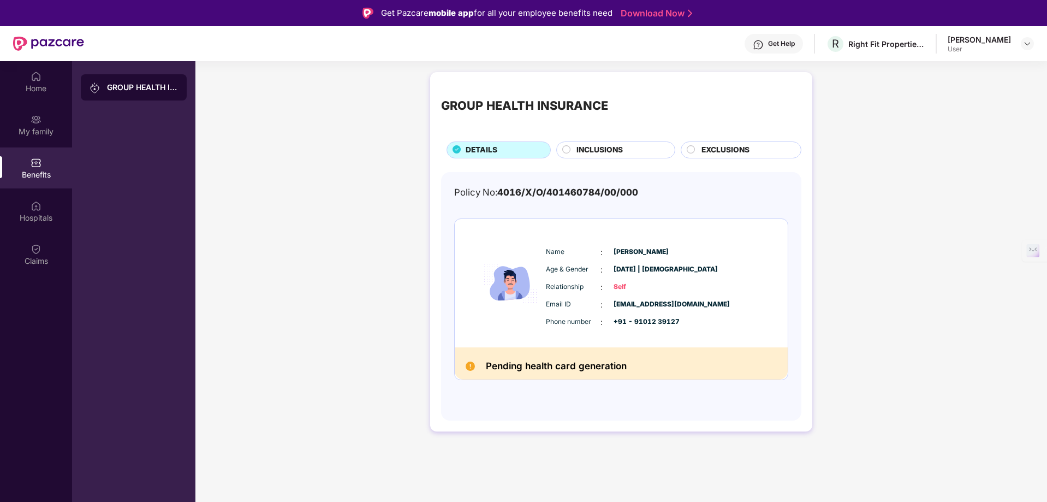  I want to click on img: svg+xml;base64,PHN2ZyBpZD0iSG9zcGl0YWxzIiB4bWxucz0iaHR0cDovL3d3dy53My5vcmcvMjAwMC9zdmciIHdpZHRoPS..., so click(36, 206).